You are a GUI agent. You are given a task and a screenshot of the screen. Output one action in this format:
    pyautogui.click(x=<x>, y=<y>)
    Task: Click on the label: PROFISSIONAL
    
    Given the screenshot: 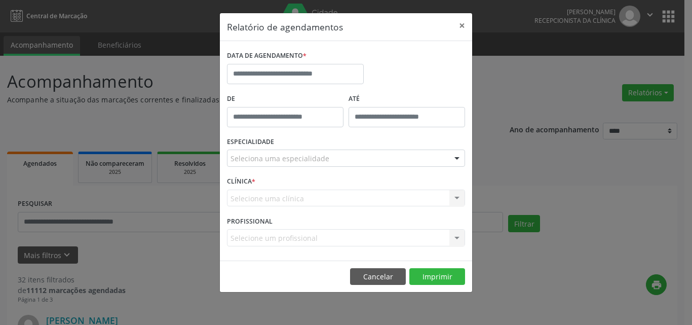 What is the action you would take?
    pyautogui.click(x=250, y=221)
    